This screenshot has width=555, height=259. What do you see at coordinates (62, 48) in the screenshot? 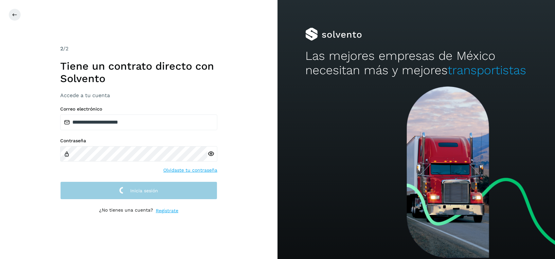
I see `span: 2` at bounding box center [62, 48].